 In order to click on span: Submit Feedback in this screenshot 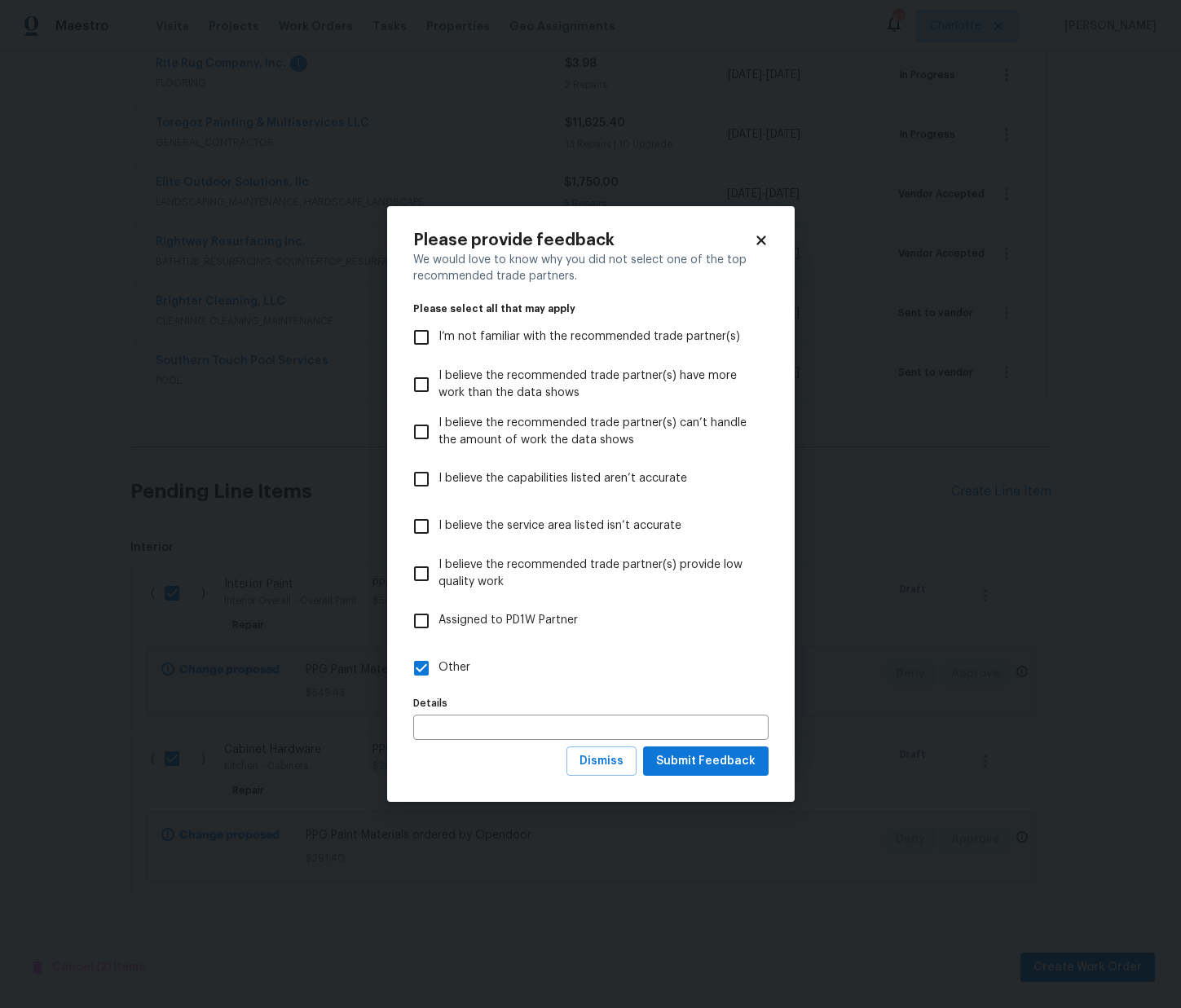, I will do `click(705, 761)`.